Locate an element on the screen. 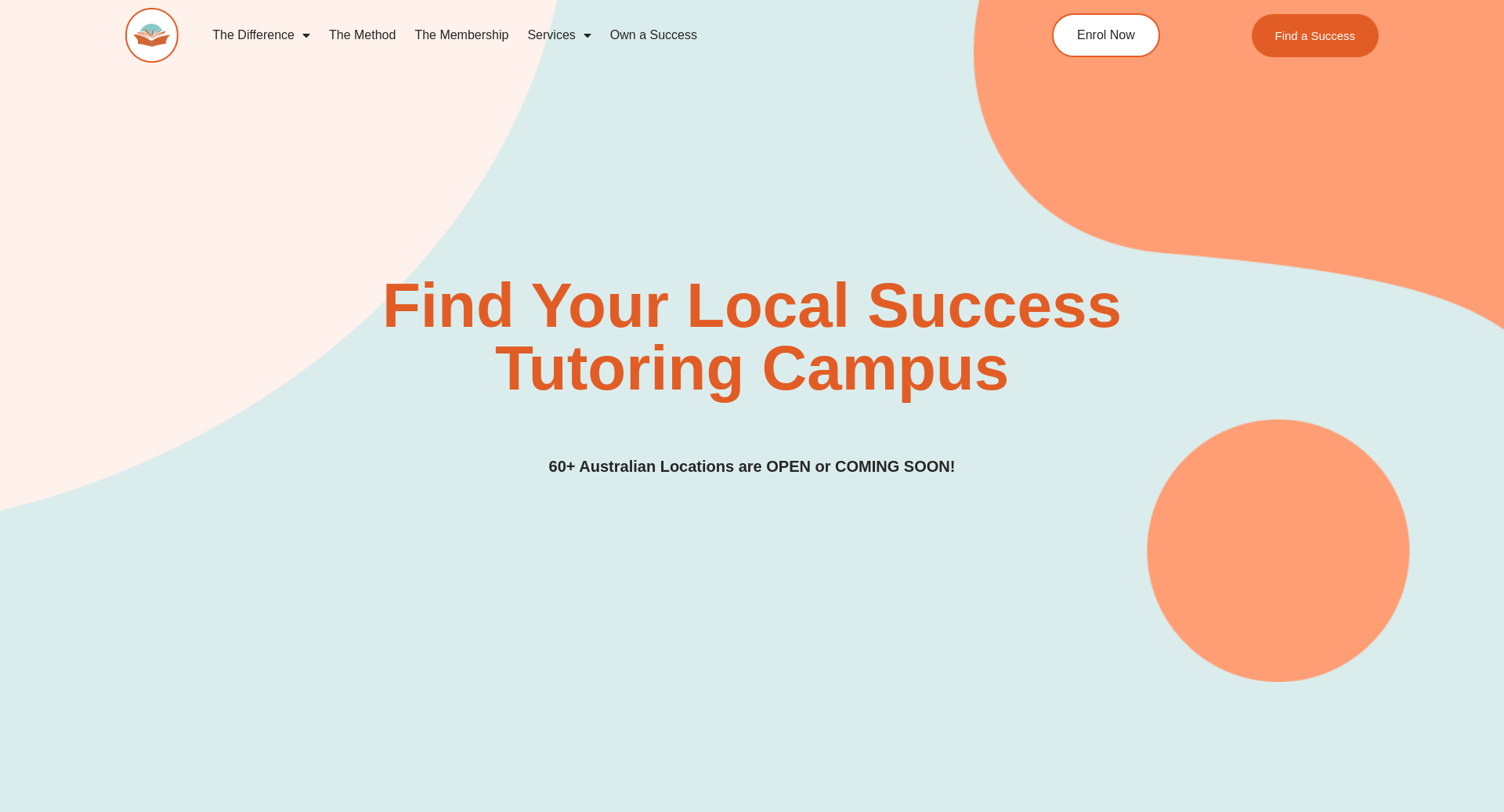 The height and width of the screenshot is (812, 1504). span: Find a Success is located at coordinates (1315, 35).